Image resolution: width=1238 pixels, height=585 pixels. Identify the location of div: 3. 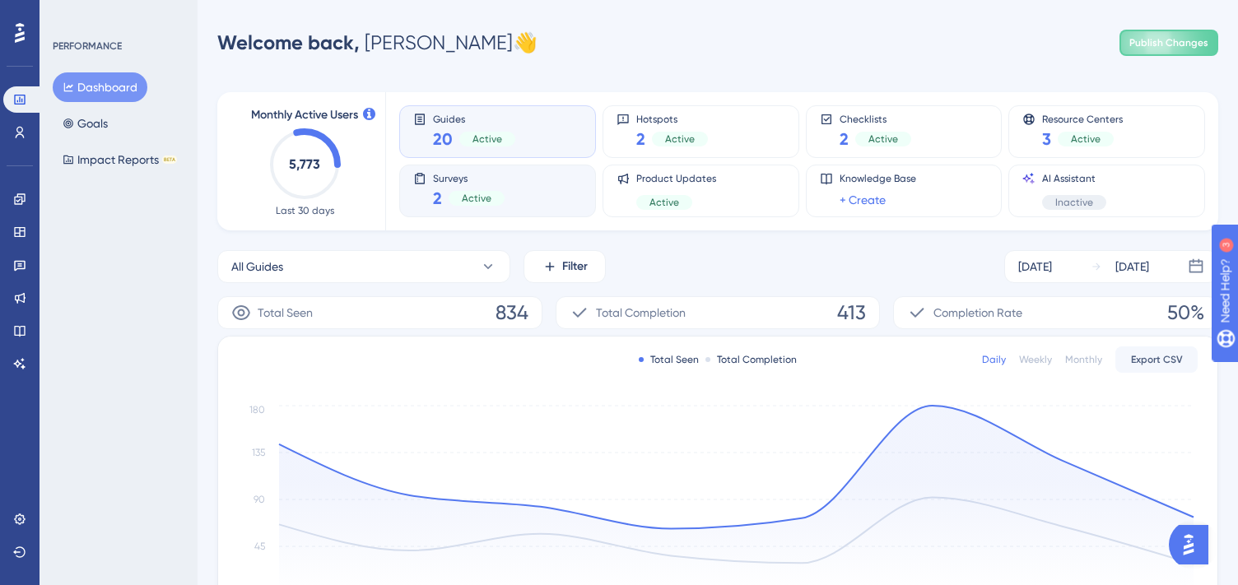
(117, 15).